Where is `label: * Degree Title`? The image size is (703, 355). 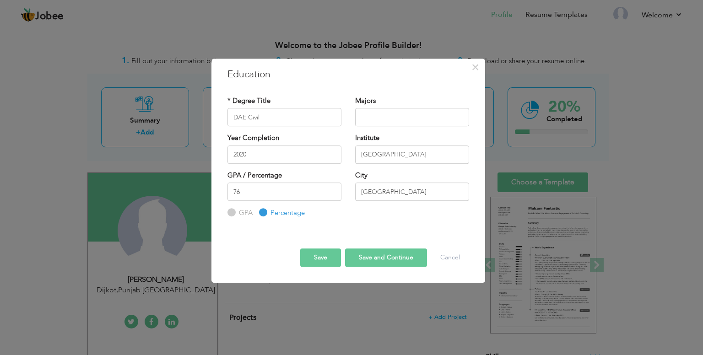 label: * Degree Title is located at coordinates (249, 101).